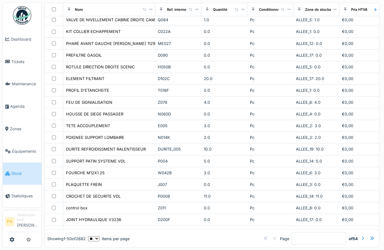 The height and width of the screenshot is (250, 384). Describe the element at coordinates (179, 125) in the screenshot. I see `div: E005` at that location.